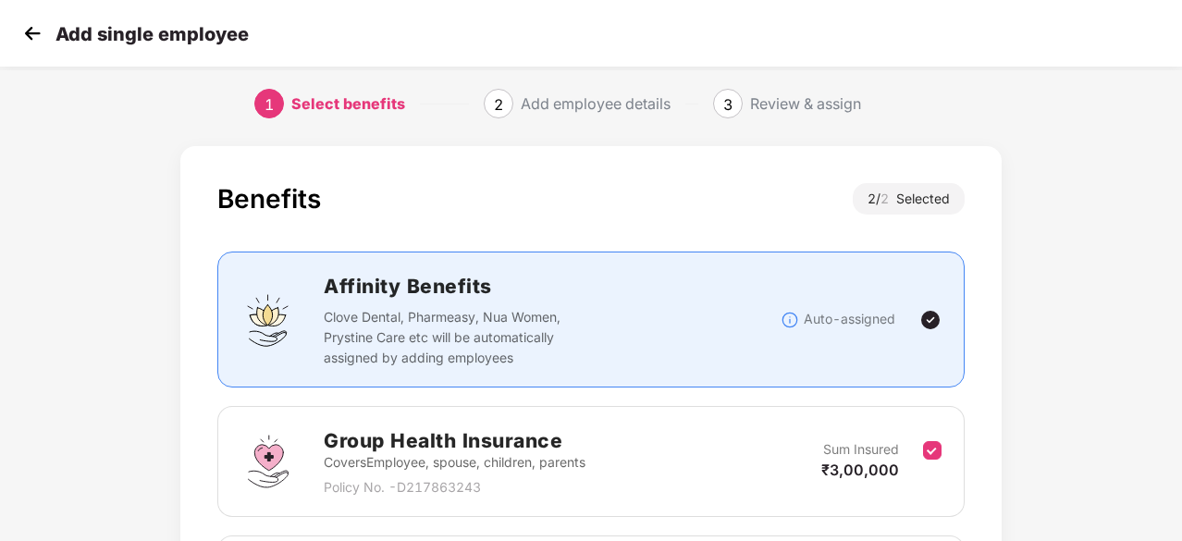  Describe the element at coordinates (268, 462) in the screenshot. I see `img: svg+xml;base64,PHN2ZyBpZD0iR3JvdXBfSGVhbHRoX0luc3VyYW5jZSIgZGF0YS1uYW1lPSJHcm91cCBIZWFsdGggSW5zdX...` at that location.